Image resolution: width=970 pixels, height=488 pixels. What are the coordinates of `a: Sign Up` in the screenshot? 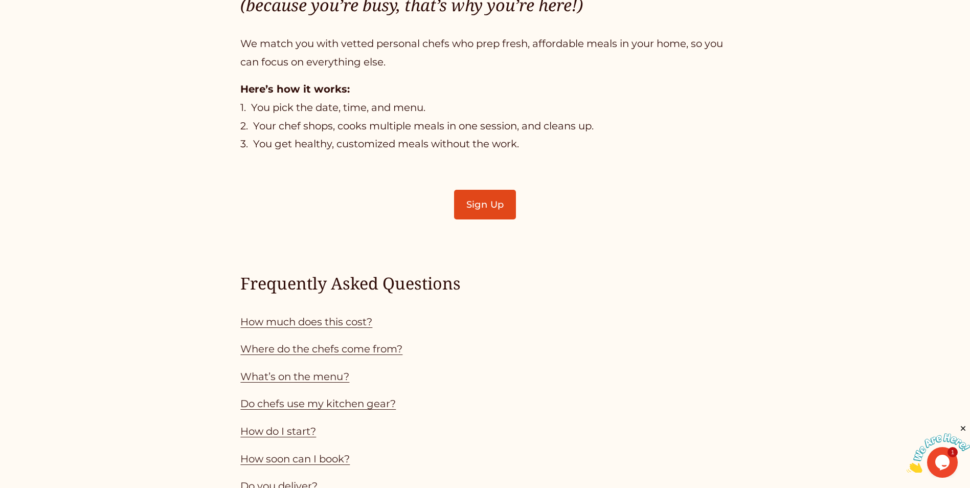 It's located at (485, 205).